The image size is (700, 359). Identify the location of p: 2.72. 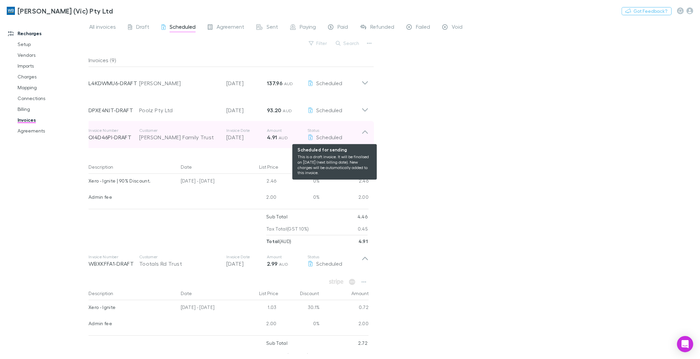
(363, 343).